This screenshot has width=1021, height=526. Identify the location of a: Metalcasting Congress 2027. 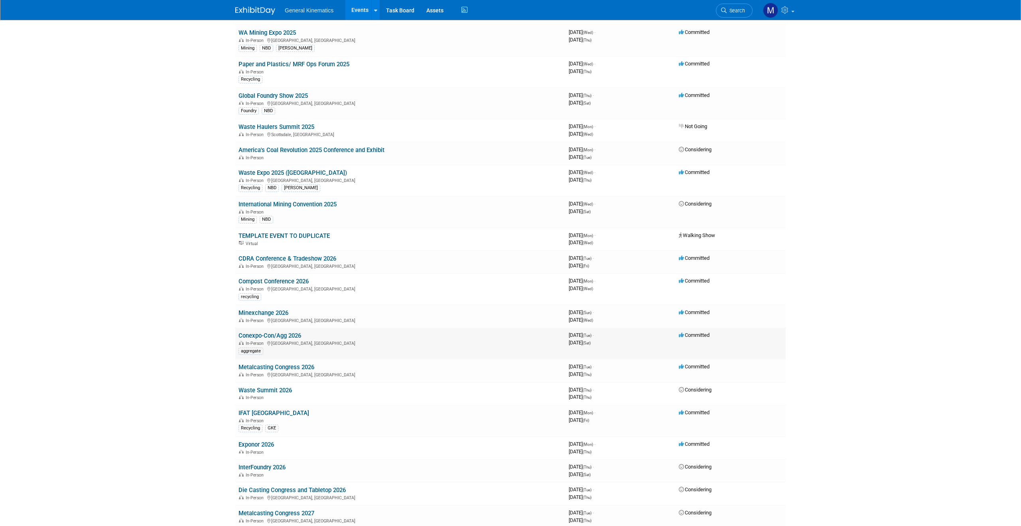
(276, 513).